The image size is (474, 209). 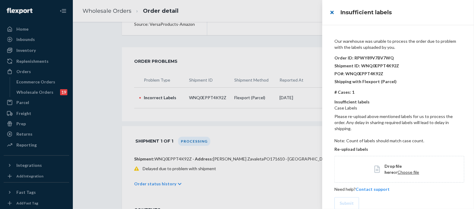 What do you see at coordinates (408, 172) in the screenshot?
I see `span: Choose file` at bounding box center [408, 172].